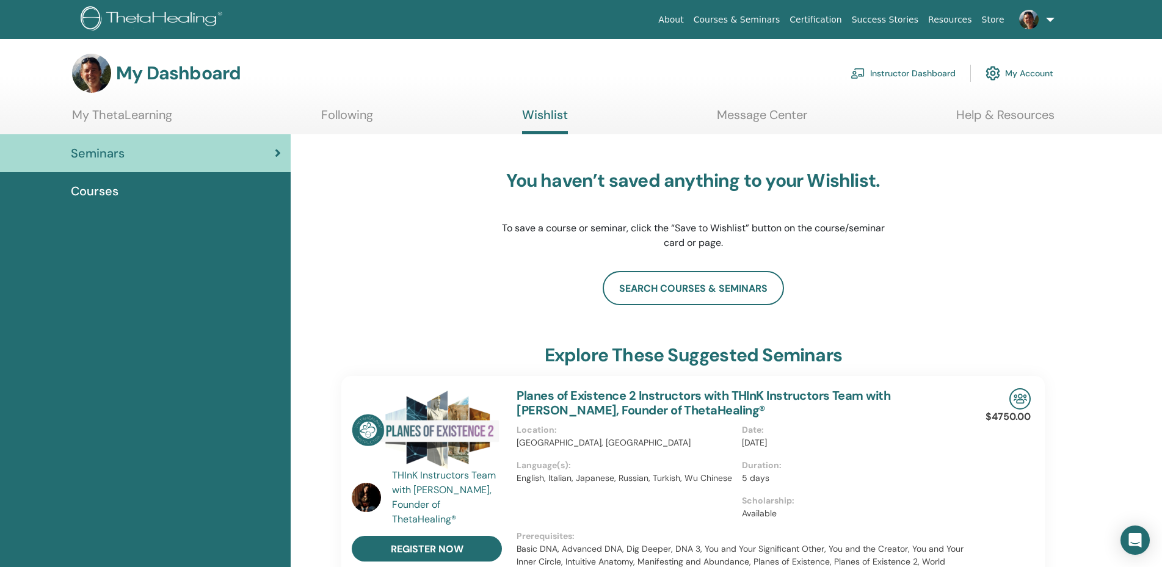  I want to click on a: Wishlist, so click(545, 121).